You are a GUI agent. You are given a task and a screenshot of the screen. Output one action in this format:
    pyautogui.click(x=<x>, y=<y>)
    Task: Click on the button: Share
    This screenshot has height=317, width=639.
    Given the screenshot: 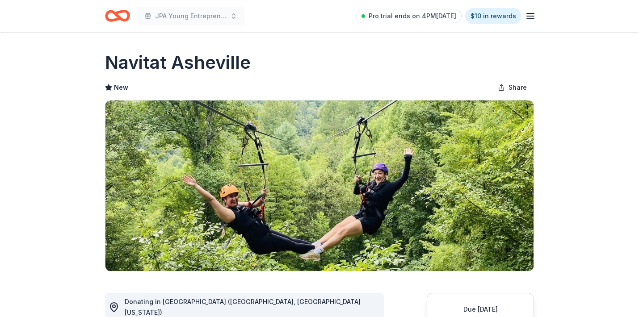 What is the action you would take?
    pyautogui.click(x=512, y=88)
    